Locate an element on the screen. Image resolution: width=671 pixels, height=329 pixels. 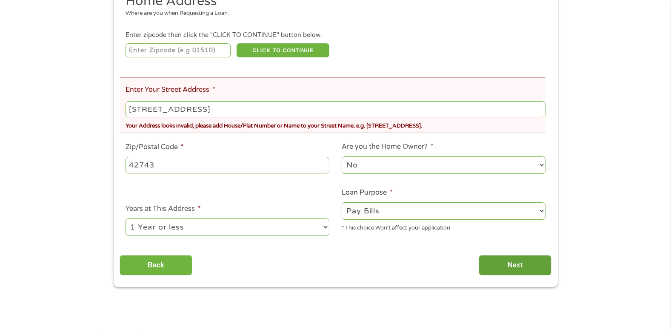
label: Zip/Postal Code is located at coordinates (154, 147).